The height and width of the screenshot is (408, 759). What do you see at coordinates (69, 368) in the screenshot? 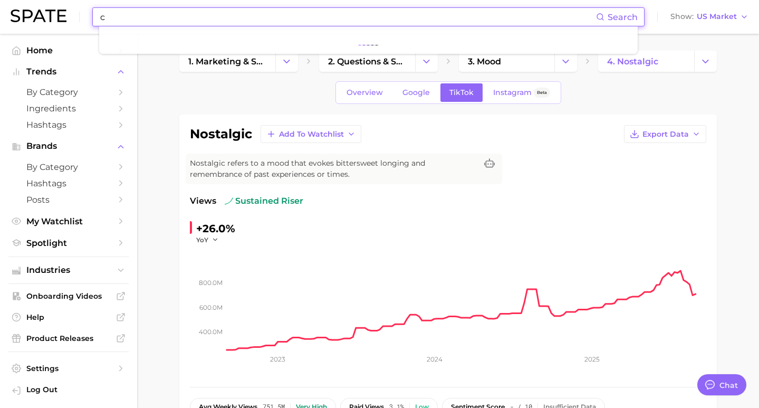
I see `span: Settings` at bounding box center [69, 368].